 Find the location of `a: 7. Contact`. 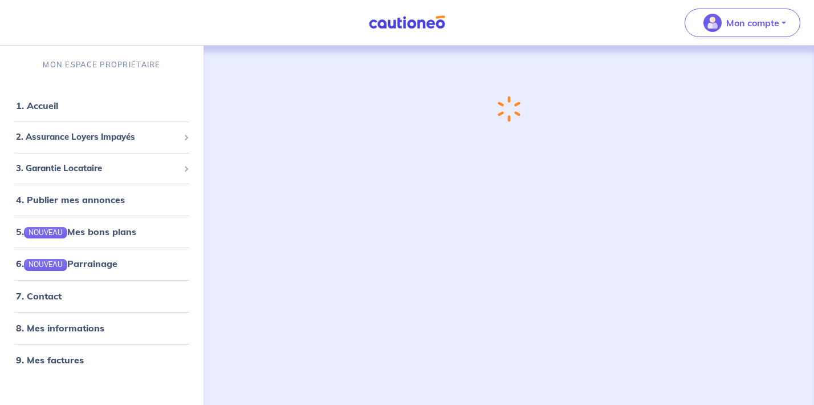

a: 7. Contact is located at coordinates (39, 296).